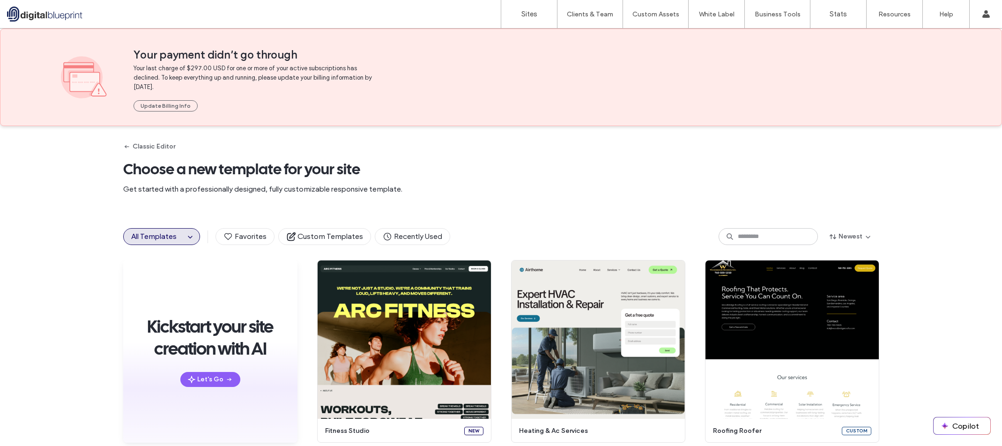 The image size is (1002, 446). I want to click on button: Newest, so click(850, 237).